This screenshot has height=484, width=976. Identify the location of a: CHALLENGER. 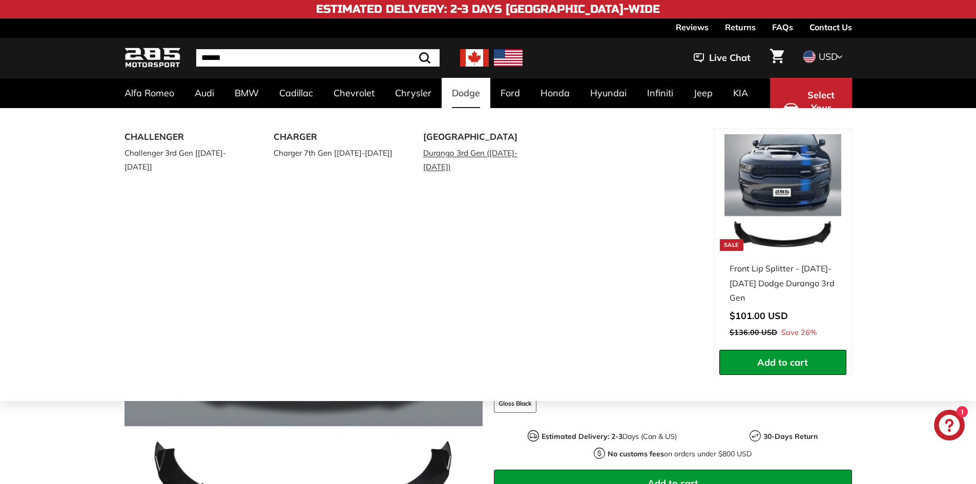
(185, 137).